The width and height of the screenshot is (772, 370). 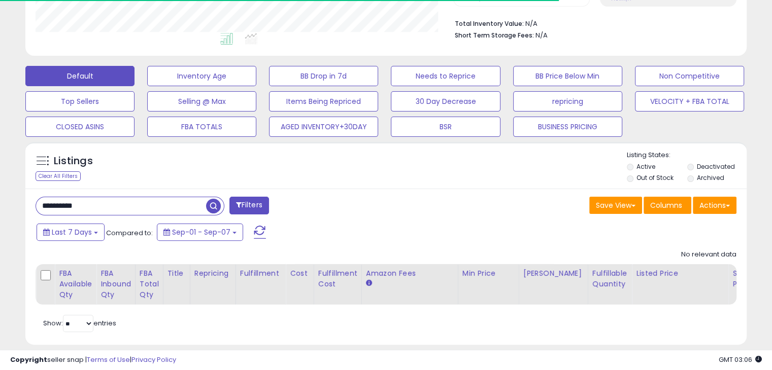 What do you see at coordinates (654, 178) in the screenshot?
I see `label: Out of Stock` at bounding box center [654, 178].